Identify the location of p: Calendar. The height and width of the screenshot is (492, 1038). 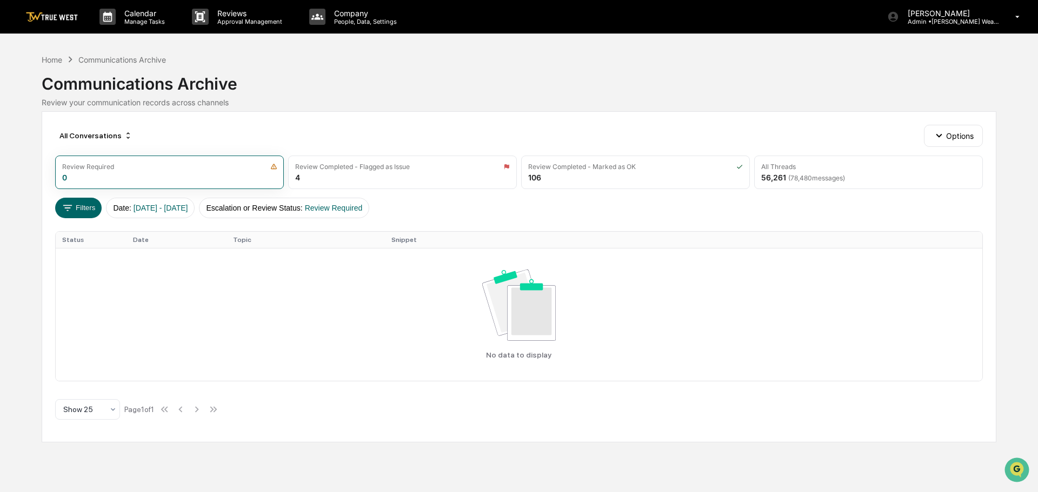
(143, 13).